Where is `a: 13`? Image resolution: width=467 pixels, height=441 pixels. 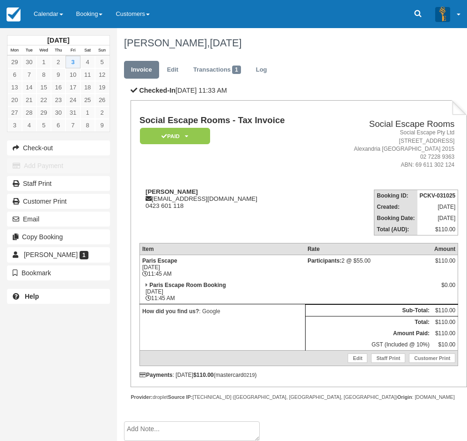
a: 13 is located at coordinates (15, 87).